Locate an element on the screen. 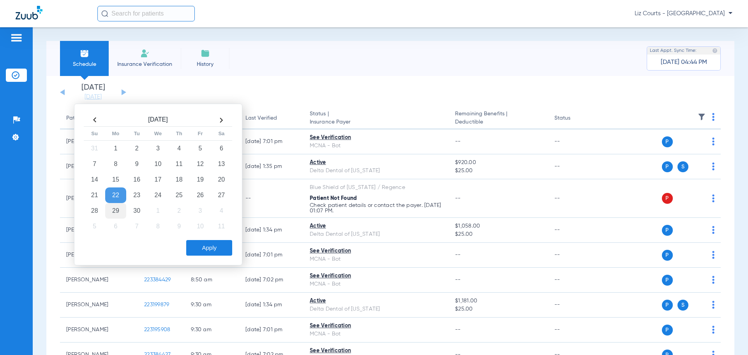 The height and width of the screenshot is (355, 748). img: last sync help info is located at coordinates (715, 51).